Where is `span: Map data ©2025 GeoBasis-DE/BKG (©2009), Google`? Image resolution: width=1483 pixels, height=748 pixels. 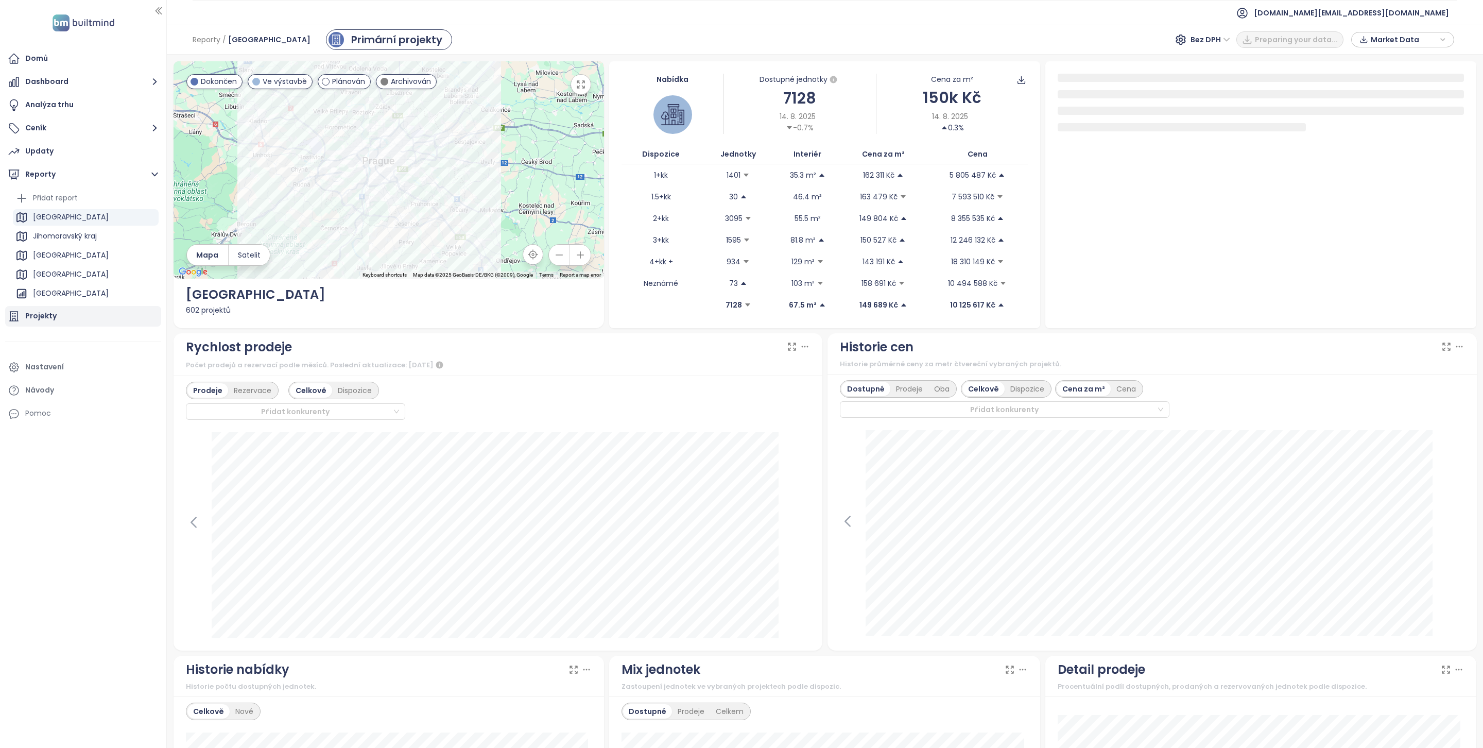
span: Map data ©2025 GeoBasis-DE/BKG (©2009), Google is located at coordinates (473, 275).